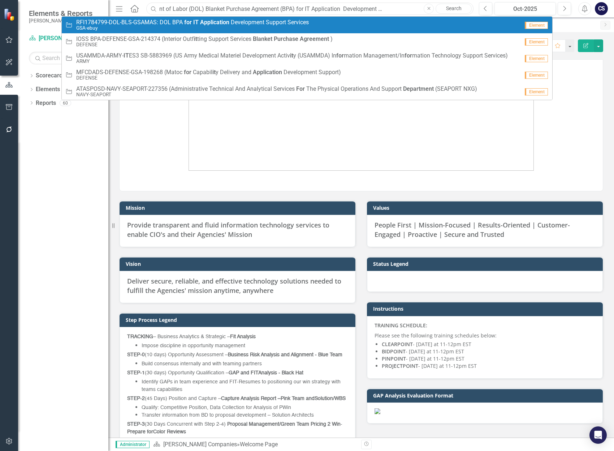  I want to click on strong: PROJECTPOINT, so click(400, 365).